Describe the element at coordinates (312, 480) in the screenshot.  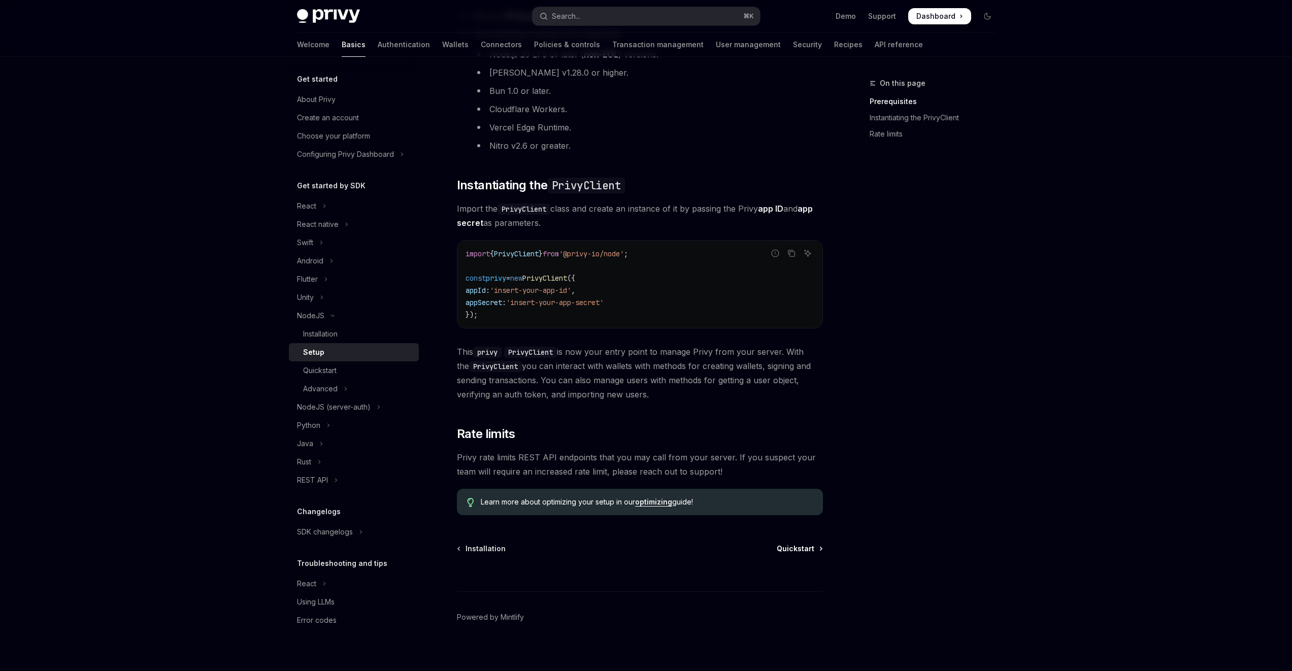
I see `div: REST API` at that location.